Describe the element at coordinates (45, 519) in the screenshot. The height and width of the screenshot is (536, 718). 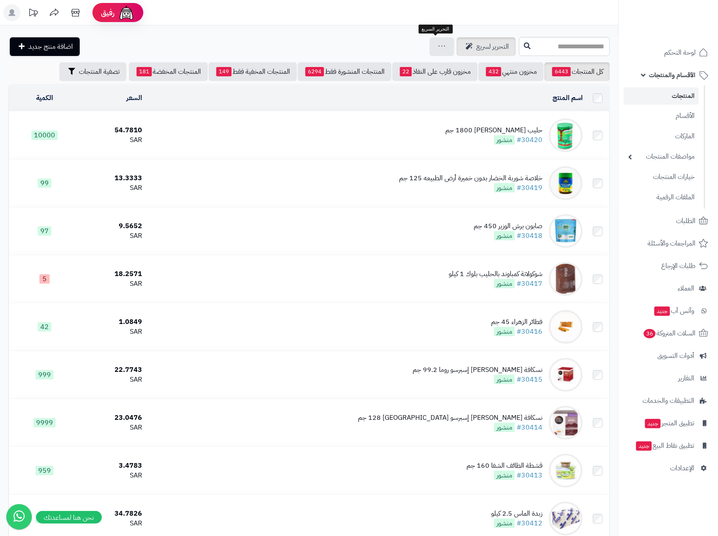
I see `span: 996` at that location.